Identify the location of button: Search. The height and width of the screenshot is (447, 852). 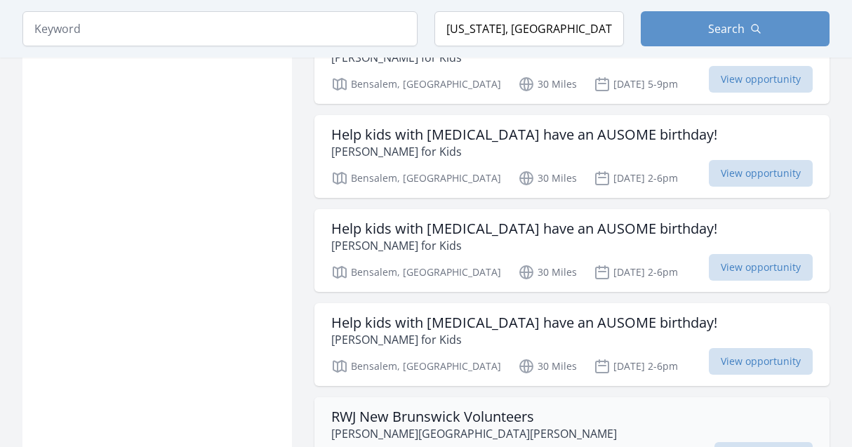
(736, 29).